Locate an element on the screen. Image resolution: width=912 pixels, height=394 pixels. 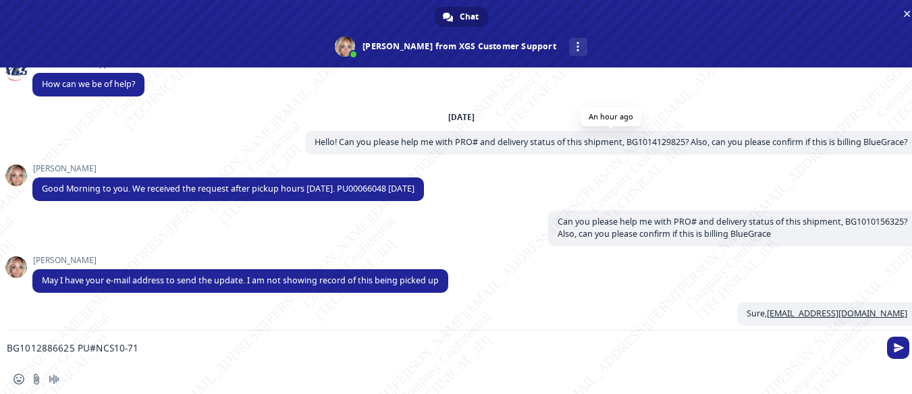
span: Insert an emoji is located at coordinates (19, 379).